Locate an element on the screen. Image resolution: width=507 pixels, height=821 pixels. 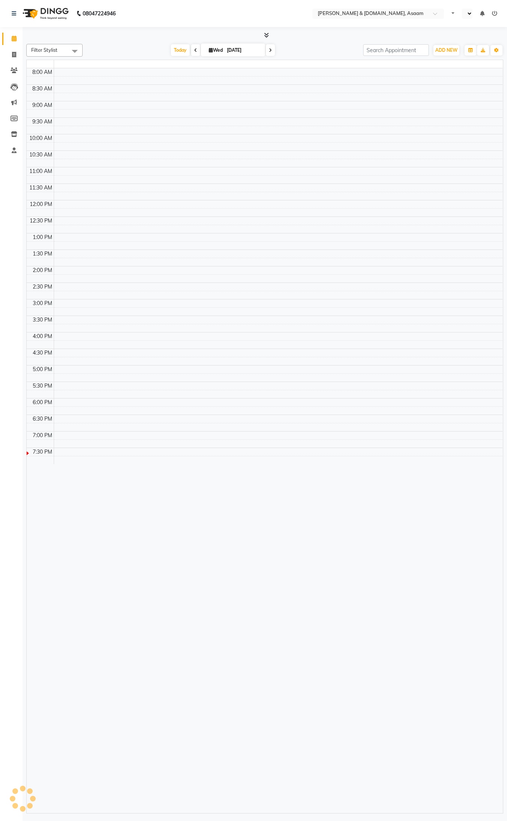
span: Filter Stylist is located at coordinates (44, 50).